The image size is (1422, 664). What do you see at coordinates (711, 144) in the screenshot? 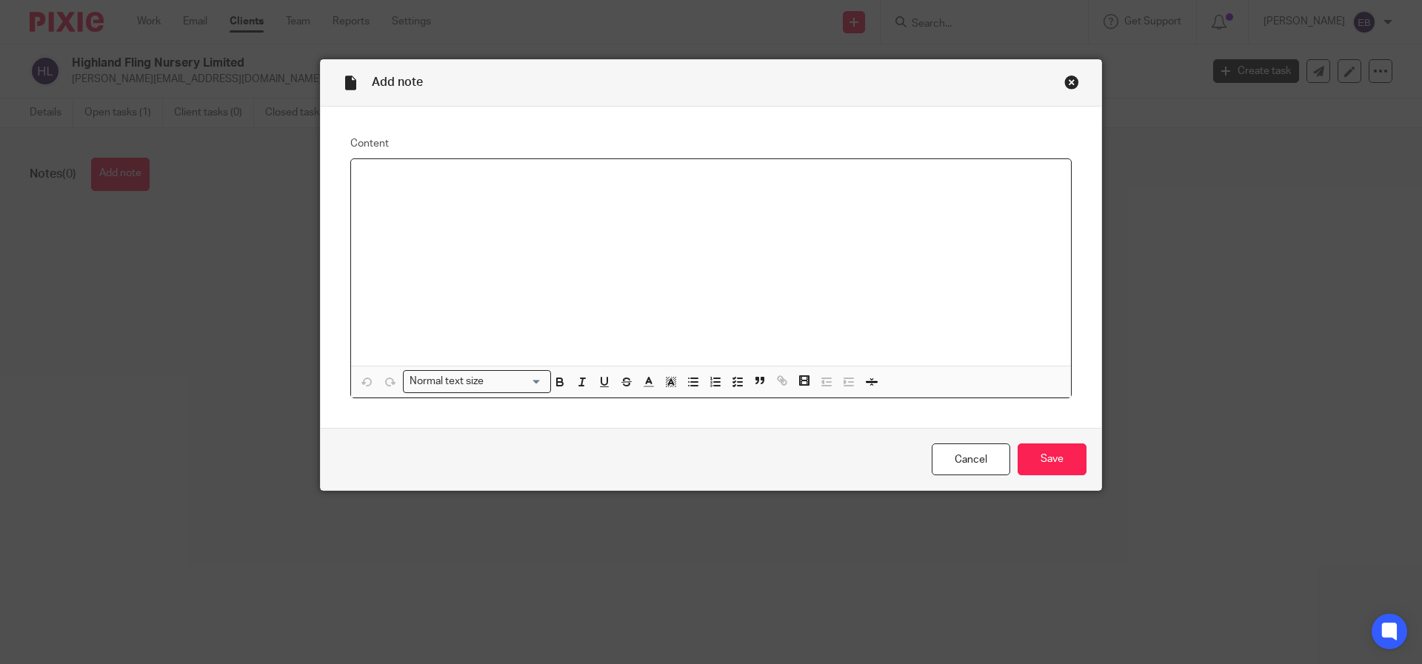
I see `label: Content` at bounding box center [711, 144].